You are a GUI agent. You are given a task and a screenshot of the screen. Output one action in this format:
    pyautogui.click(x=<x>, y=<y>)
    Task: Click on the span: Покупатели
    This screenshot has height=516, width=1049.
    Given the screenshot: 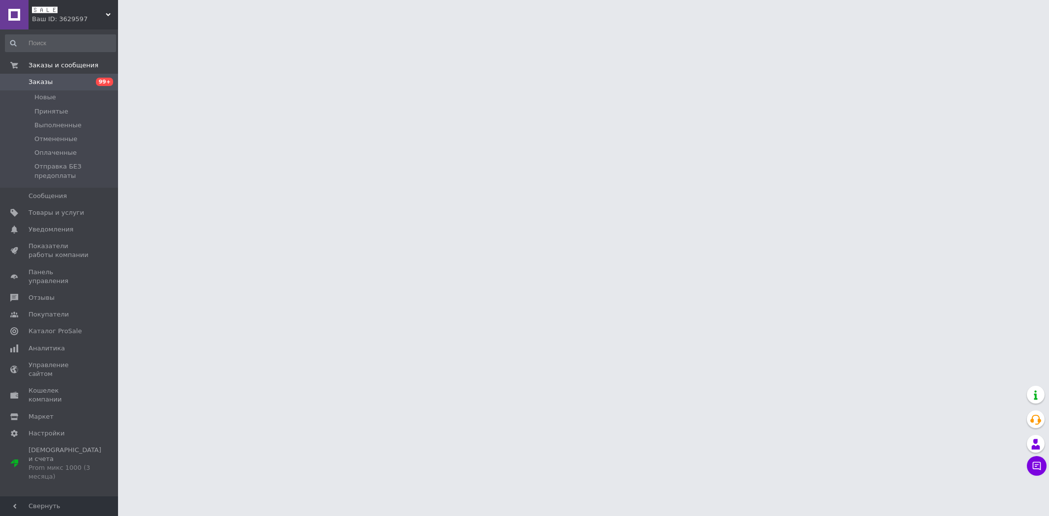 What is the action you would take?
    pyautogui.click(x=49, y=315)
    